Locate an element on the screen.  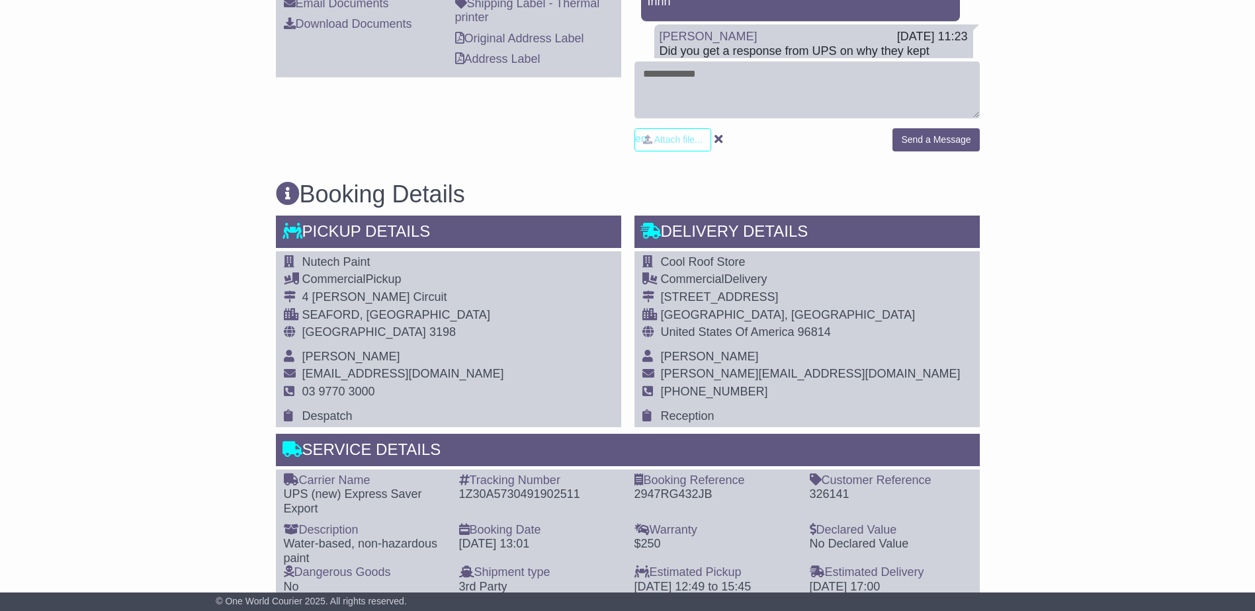
div: Booking Date is located at coordinates (540, 530).